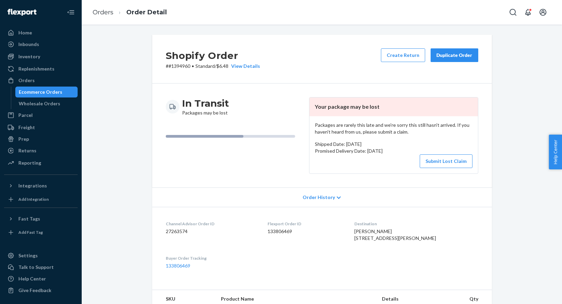  I want to click on button: Open account menu, so click(543, 12).